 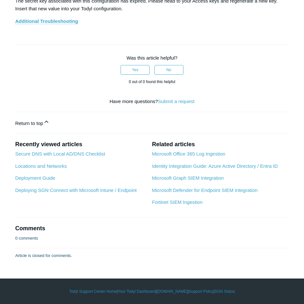 I want to click on a: SGN Status, so click(x=225, y=292).